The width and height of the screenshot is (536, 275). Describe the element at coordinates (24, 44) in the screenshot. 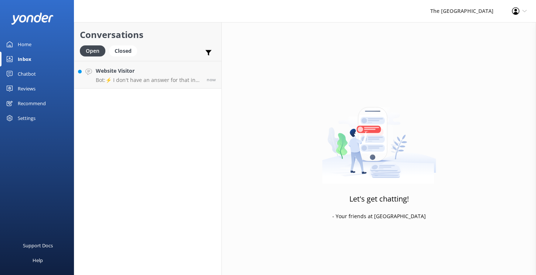

I see `div: Home` at that location.